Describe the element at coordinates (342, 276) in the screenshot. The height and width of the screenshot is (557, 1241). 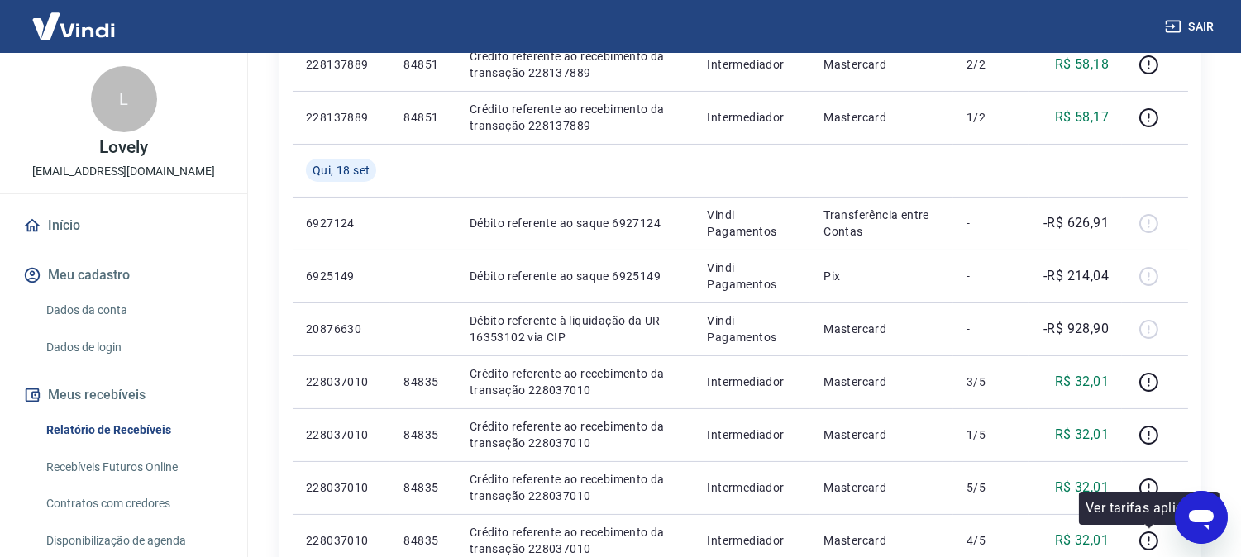
I see `p: 6925149` at that location.